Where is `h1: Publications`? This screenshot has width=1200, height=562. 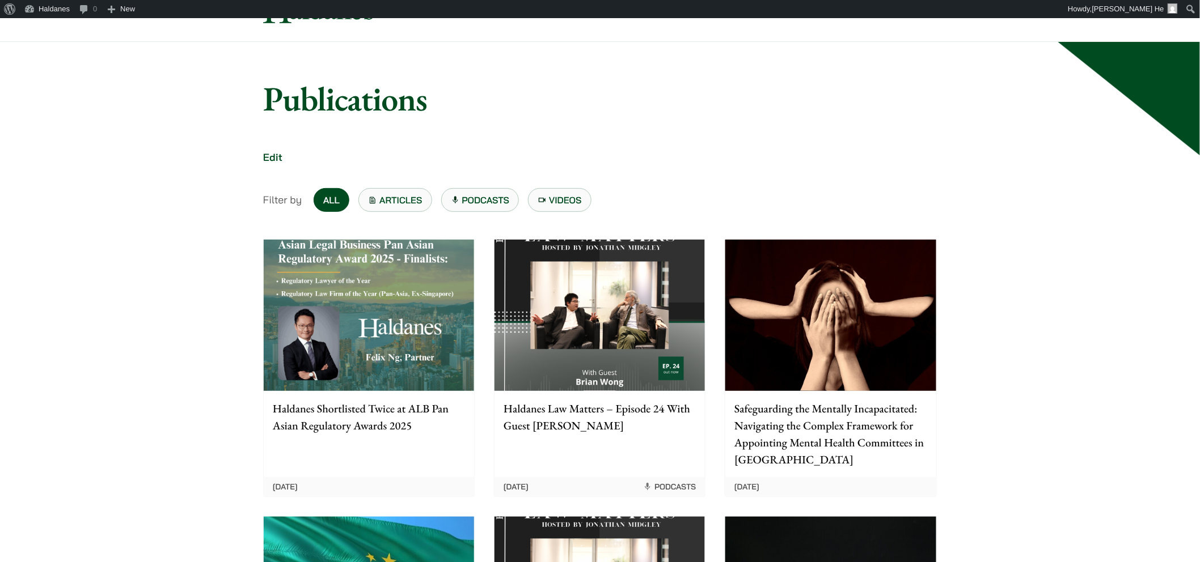 h1: Publications is located at coordinates (600, 99).